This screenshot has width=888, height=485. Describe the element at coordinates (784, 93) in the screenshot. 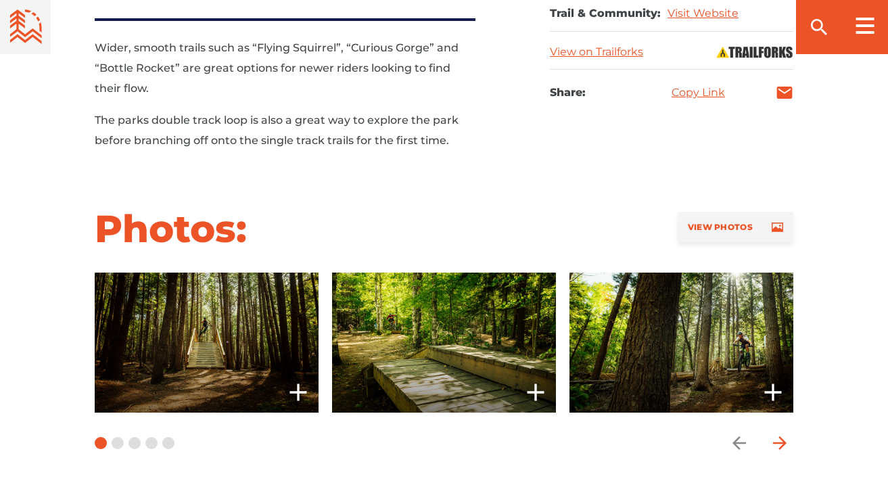

I see `ion-icon: mail` at that location.